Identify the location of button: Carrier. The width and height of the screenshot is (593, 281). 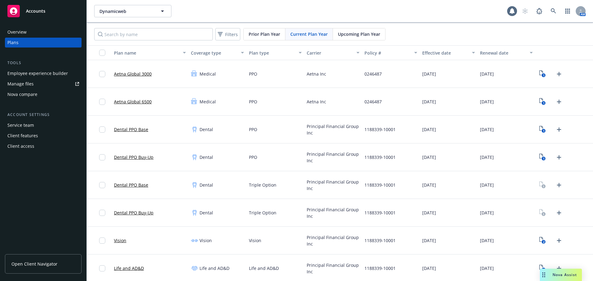
(333, 53).